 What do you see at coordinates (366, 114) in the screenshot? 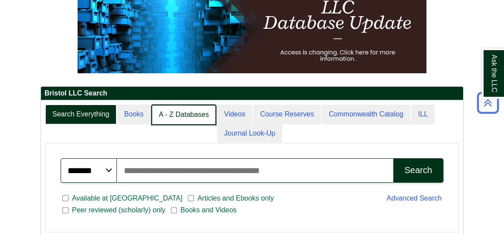
I see `a: Commonwealth Catalog` at bounding box center [366, 114].